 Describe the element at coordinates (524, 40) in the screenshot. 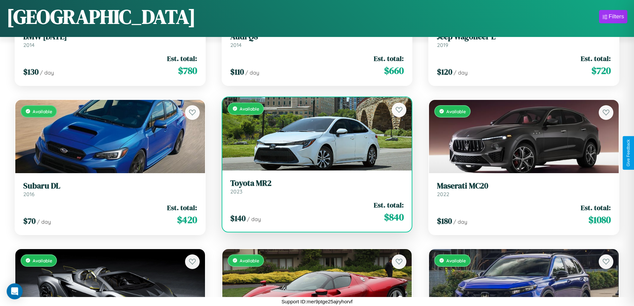

I see `a: Jeep Wagoneer L2019` at that location.